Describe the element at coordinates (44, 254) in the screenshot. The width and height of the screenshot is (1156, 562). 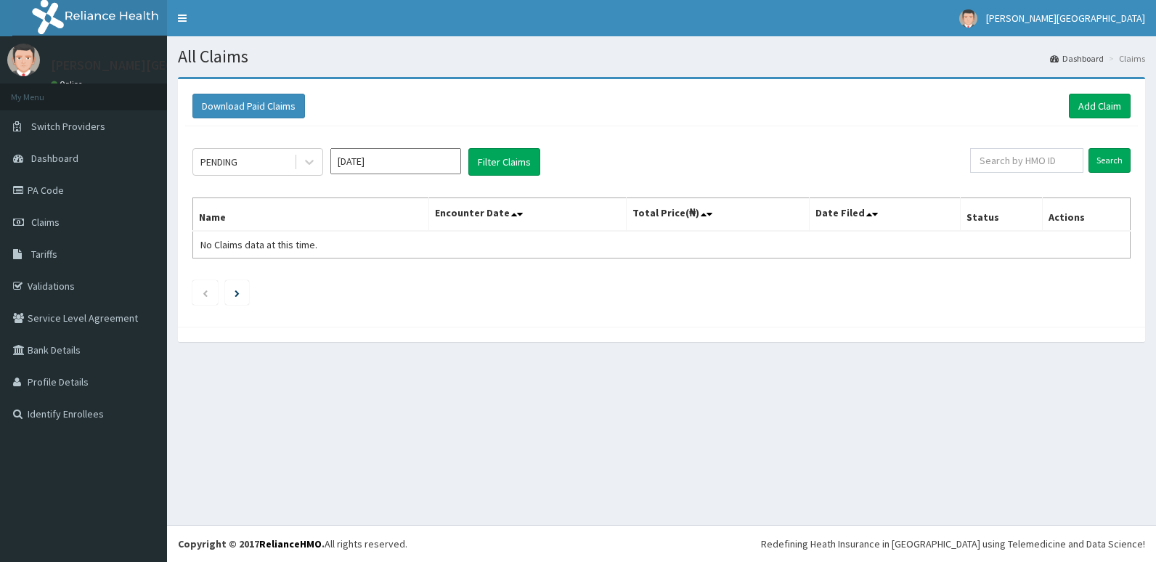
I see `span: Tariffs` at that location.